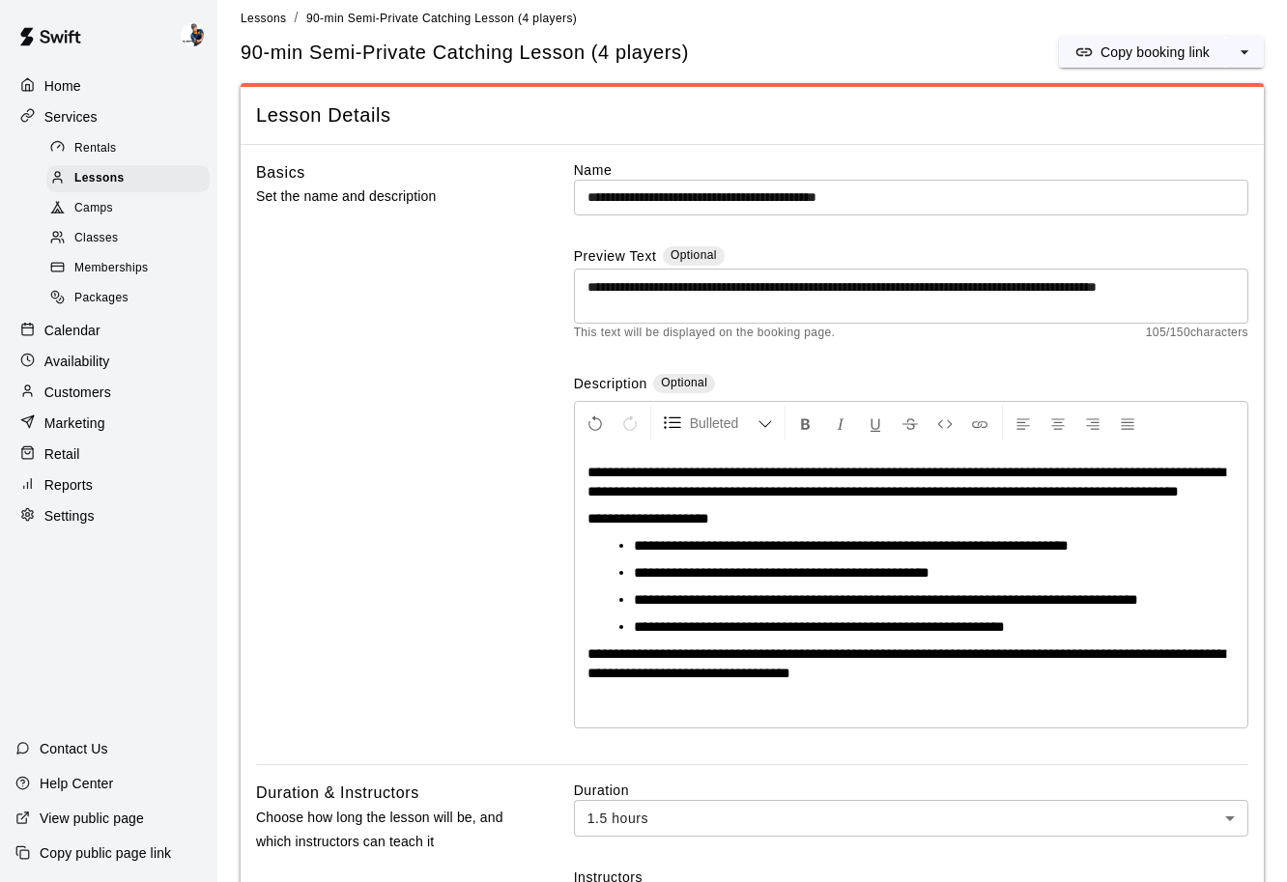 Image resolution: width=1287 pixels, height=882 pixels. What do you see at coordinates (108, 361) in the screenshot?
I see `a: Availability` at bounding box center [108, 361].